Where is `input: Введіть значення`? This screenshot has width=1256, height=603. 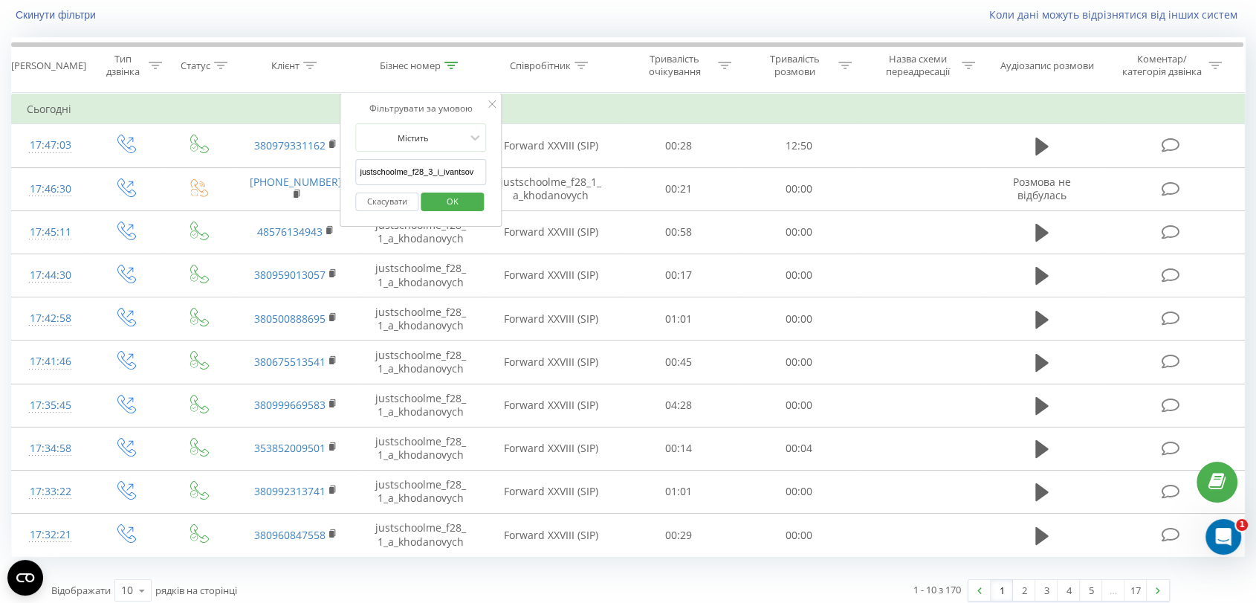 input: Введіть значення is located at coordinates (421, 172).